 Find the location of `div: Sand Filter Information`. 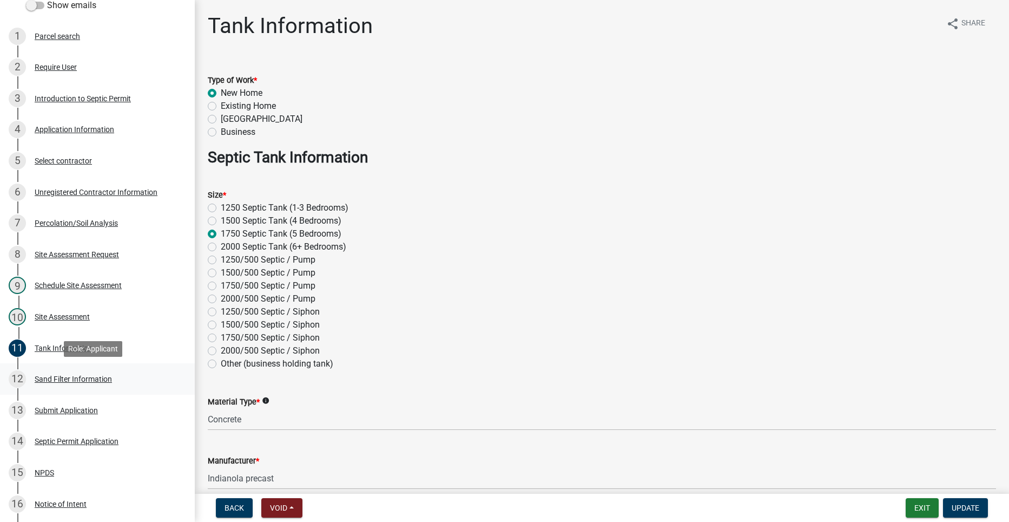

div: Sand Filter Information is located at coordinates (73, 379).